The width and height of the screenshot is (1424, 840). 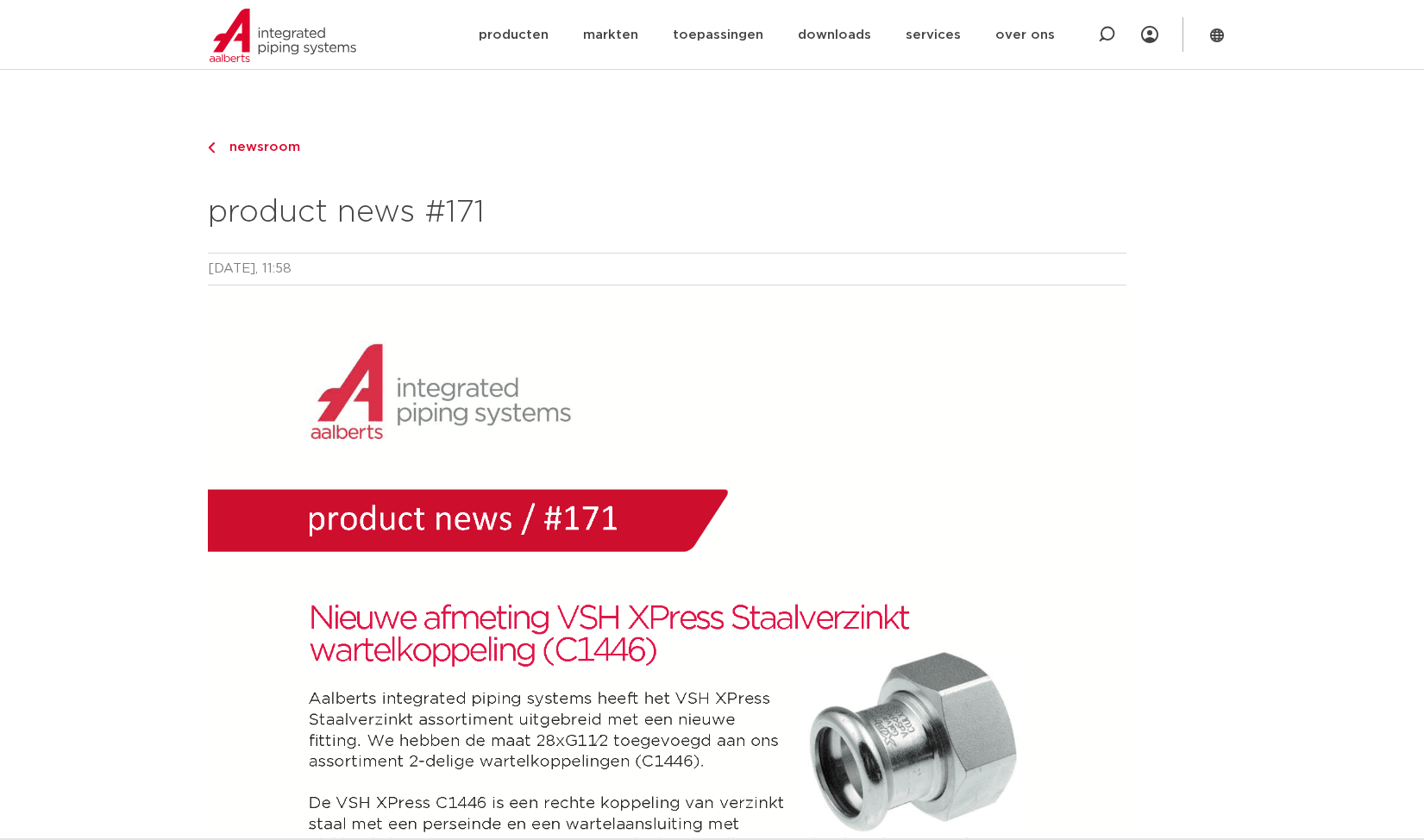 I want to click on time: 11:58, so click(x=277, y=268).